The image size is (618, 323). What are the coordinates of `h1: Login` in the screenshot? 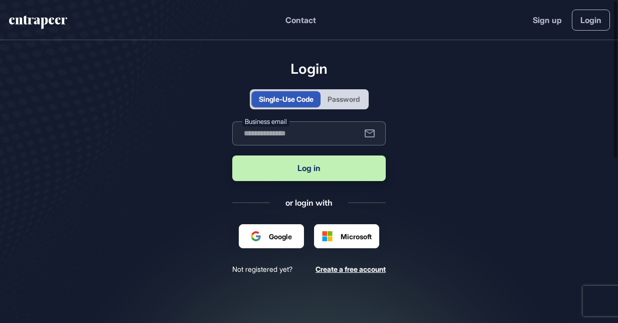 It's located at (309, 69).